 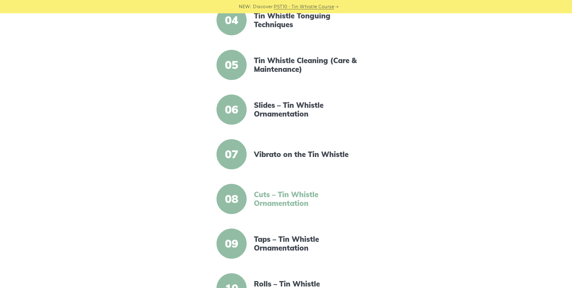 What do you see at coordinates (232, 20) in the screenshot?
I see `span: 04` at bounding box center [232, 20].